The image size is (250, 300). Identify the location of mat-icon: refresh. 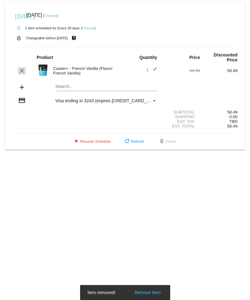
(127, 142).